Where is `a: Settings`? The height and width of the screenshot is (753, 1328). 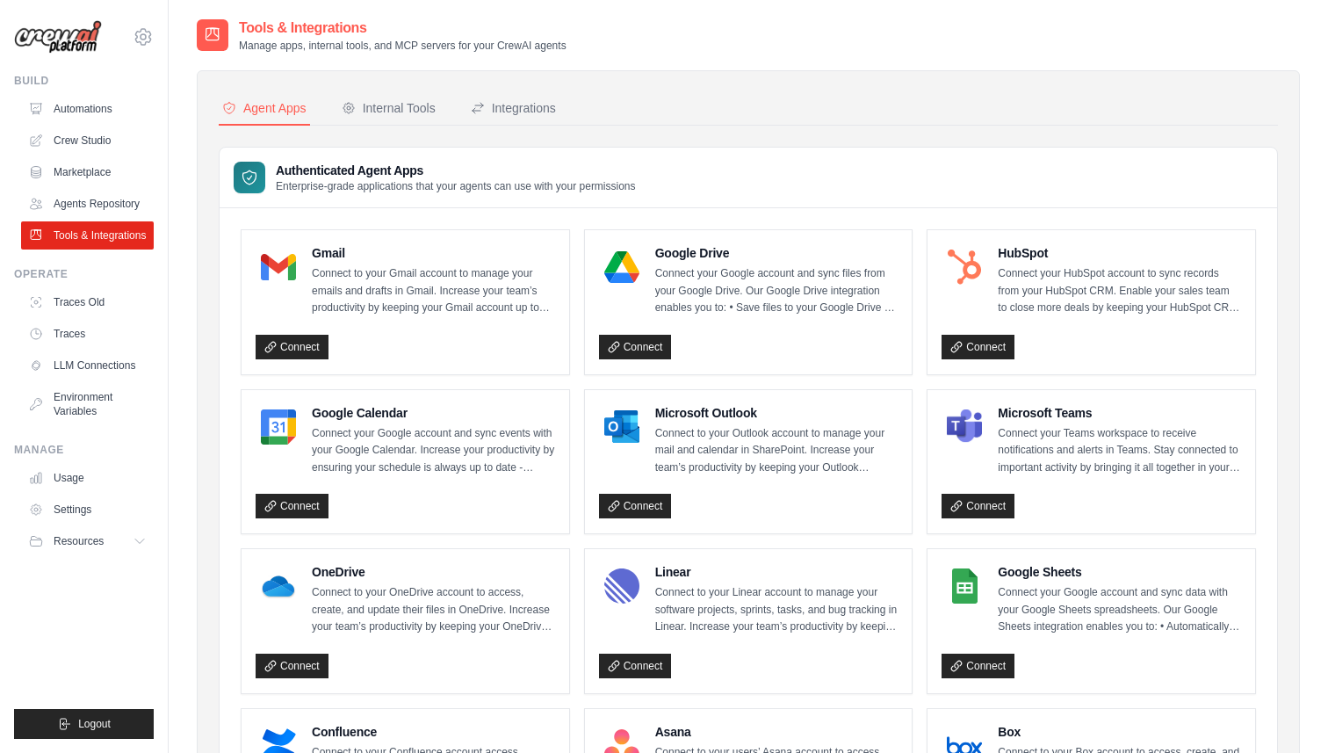 a: Settings is located at coordinates (87, 509).